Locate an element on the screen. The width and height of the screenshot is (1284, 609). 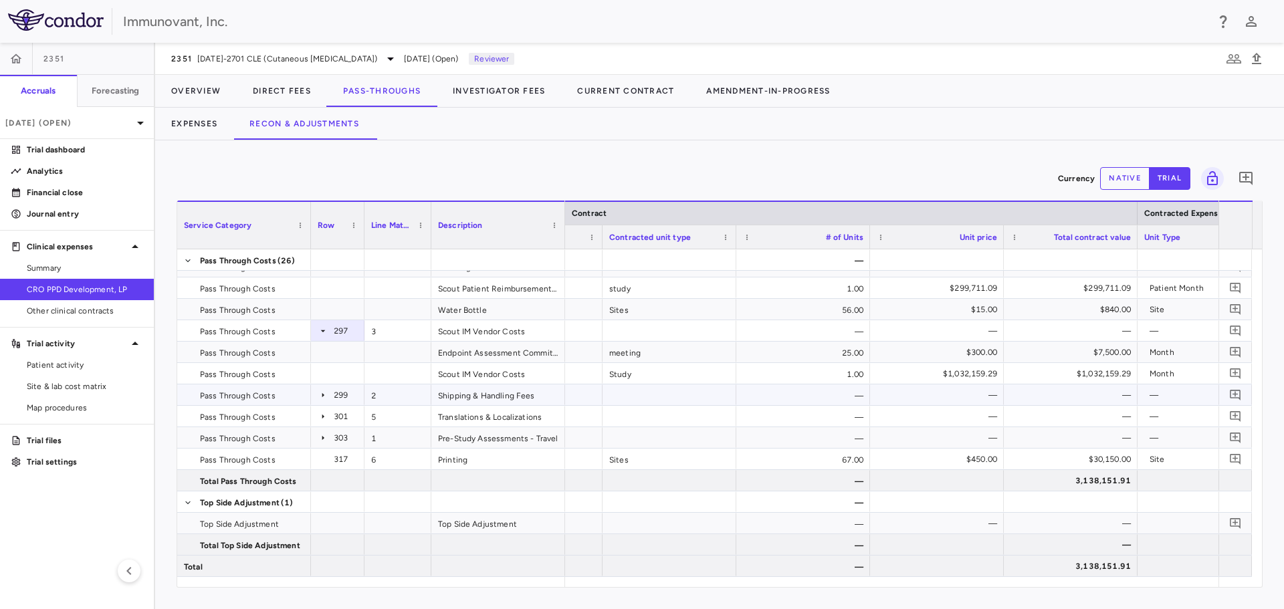
div: 301 is located at coordinates (346, 417).